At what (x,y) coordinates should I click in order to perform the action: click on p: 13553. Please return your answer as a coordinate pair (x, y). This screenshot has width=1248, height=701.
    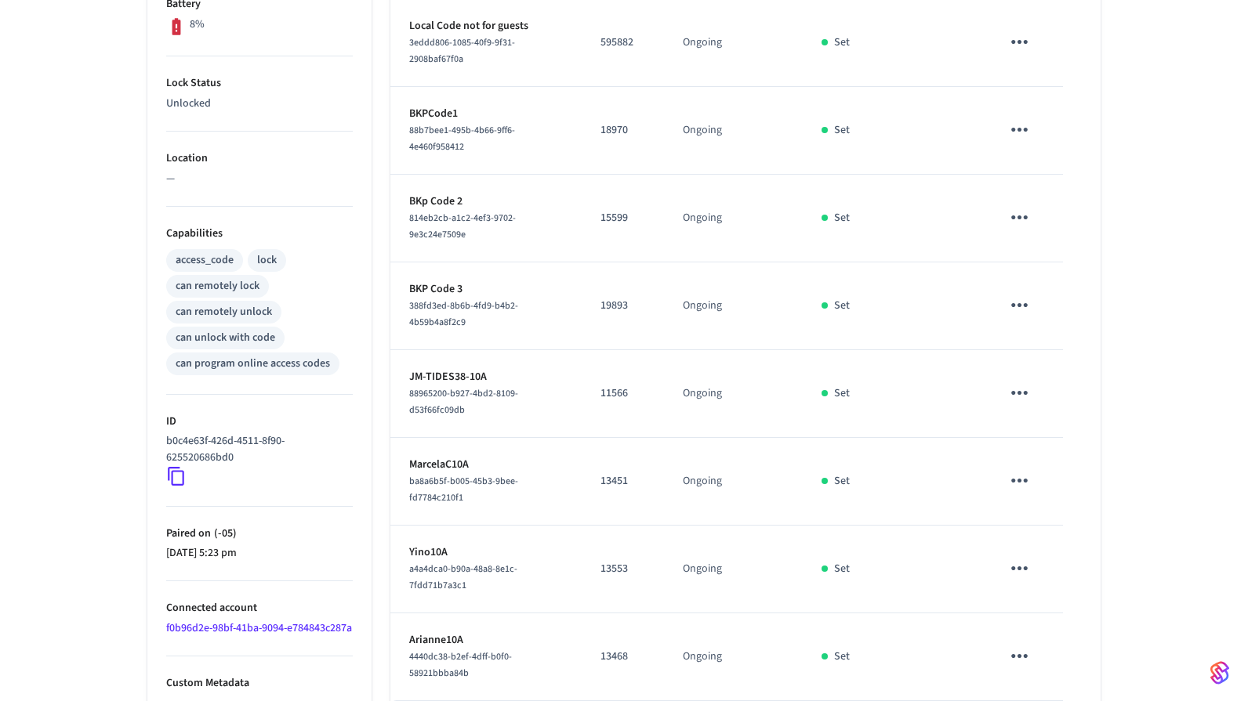
    Looking at the image, I should click on (622, 569).